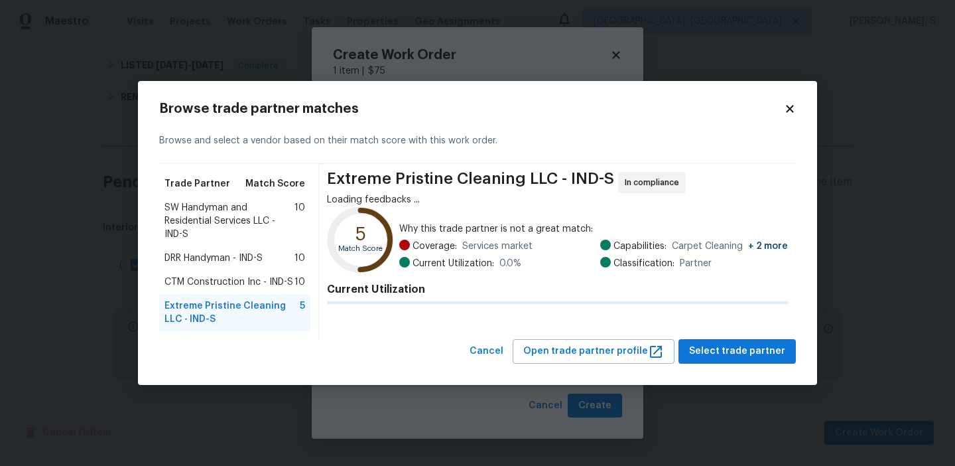 This screenshot has height=466, width=955. I want to click on span: CTM Construction Inc - IND-S, so click(229, 282).